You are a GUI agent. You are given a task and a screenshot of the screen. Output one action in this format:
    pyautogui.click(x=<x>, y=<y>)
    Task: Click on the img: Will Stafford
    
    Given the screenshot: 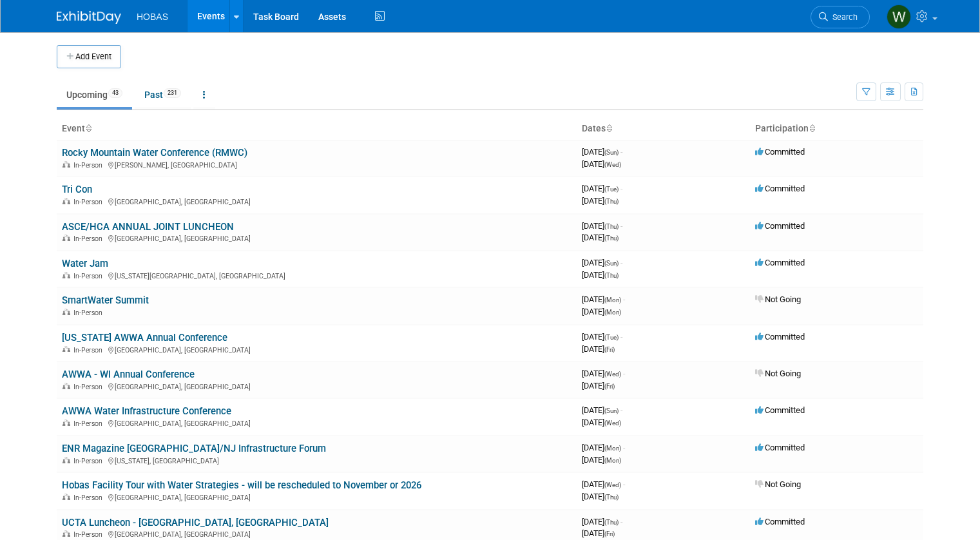 What is the action you would take?
    pyautogui.click(x=899, y=17)
    